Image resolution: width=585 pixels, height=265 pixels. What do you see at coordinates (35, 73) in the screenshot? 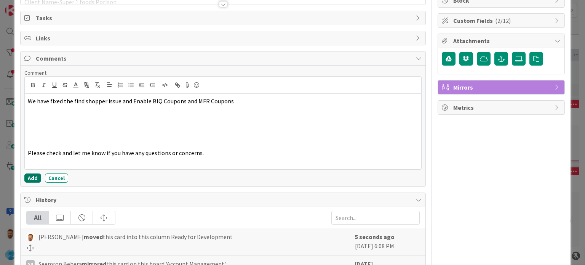
I see `span: Comment` at bounding box center [35, 73].